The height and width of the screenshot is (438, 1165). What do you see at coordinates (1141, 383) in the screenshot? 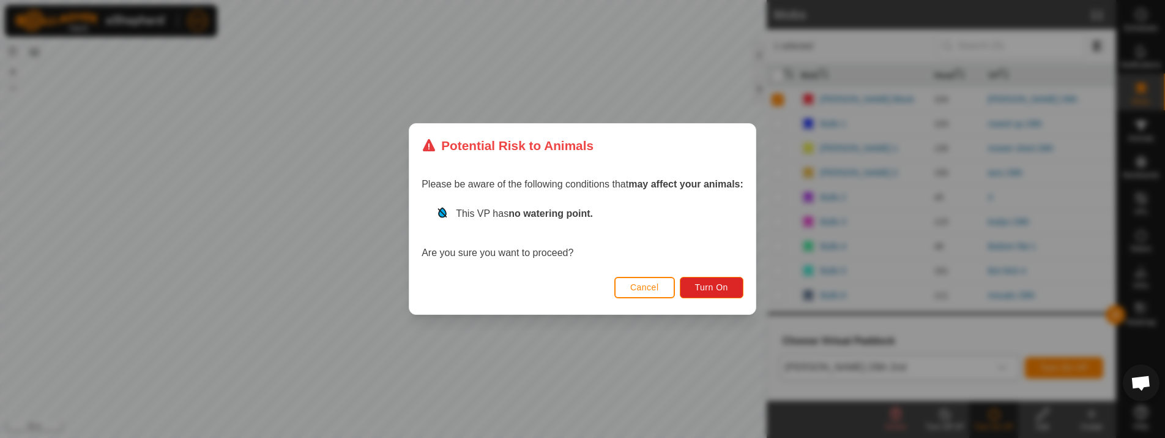
I see `div: Open chat` at bounding box center [1141, 383].